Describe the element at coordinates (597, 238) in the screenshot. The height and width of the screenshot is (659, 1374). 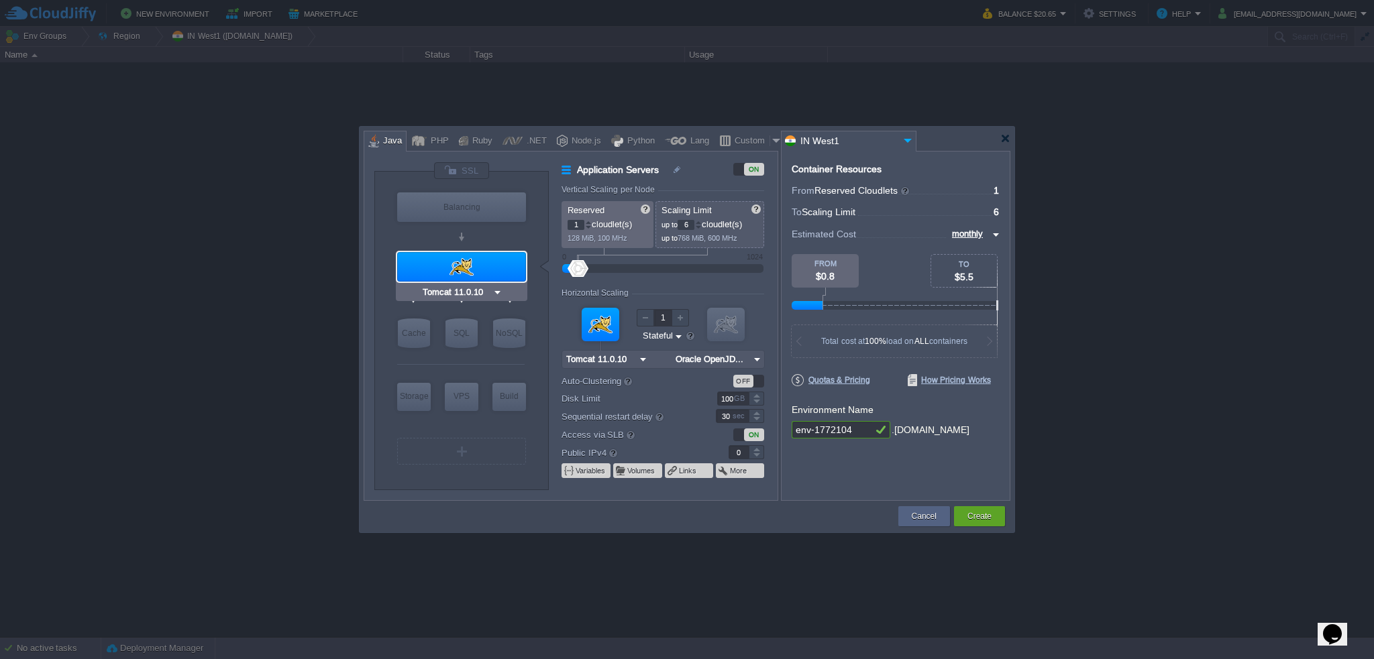
I see `span: 128 MiB, 100 MHz` at that location.